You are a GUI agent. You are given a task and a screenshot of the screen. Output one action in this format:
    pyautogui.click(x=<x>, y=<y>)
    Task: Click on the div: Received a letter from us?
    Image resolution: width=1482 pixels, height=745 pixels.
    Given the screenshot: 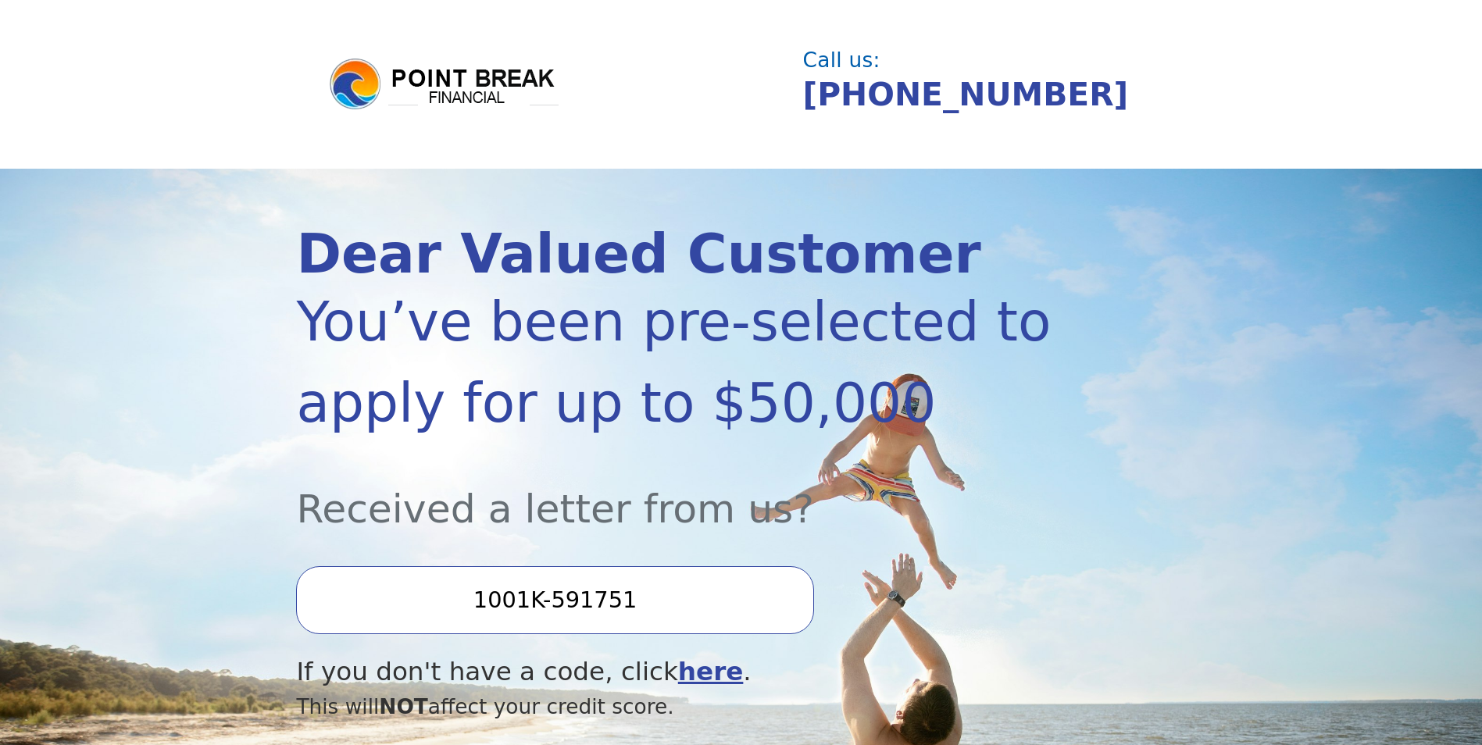 What is the action you would take?
    pyautogui.click(x=673, y=490)
    